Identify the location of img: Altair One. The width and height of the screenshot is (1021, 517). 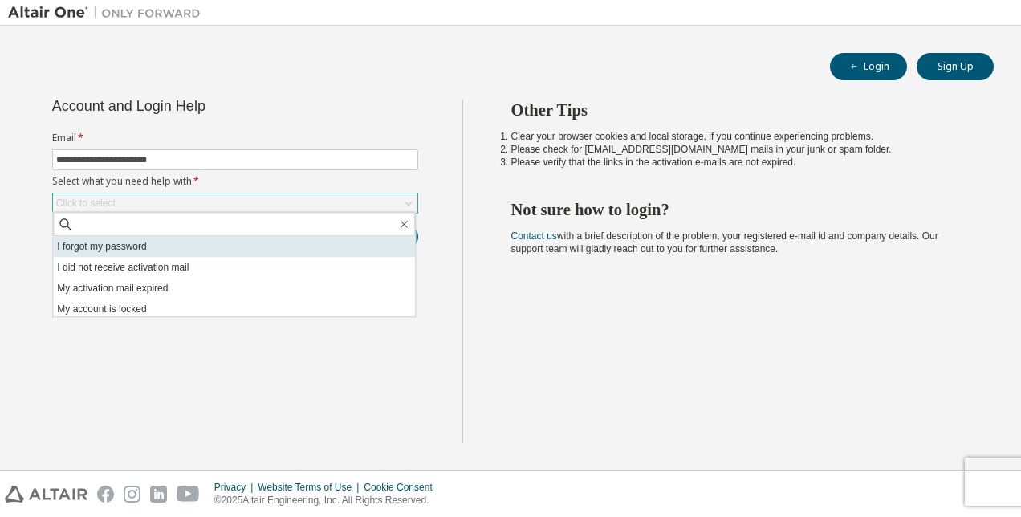
(108, 13).